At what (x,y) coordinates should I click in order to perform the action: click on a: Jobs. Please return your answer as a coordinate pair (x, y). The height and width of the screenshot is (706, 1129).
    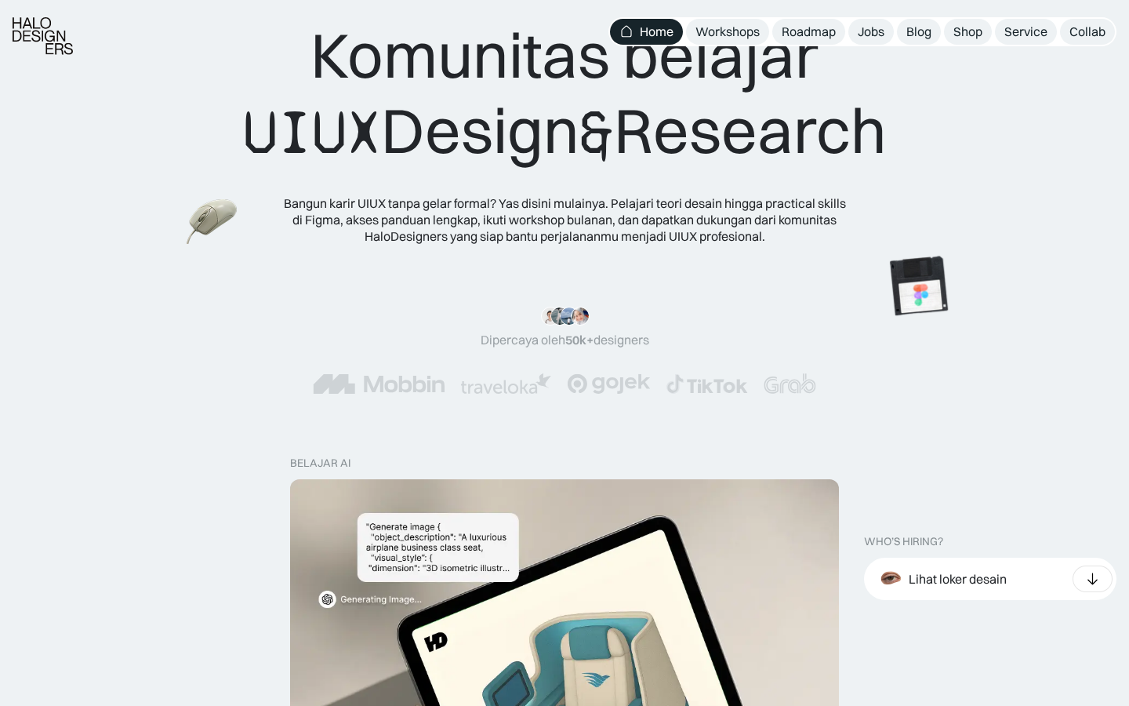
    Looking at the image, I should click on (871, 31).